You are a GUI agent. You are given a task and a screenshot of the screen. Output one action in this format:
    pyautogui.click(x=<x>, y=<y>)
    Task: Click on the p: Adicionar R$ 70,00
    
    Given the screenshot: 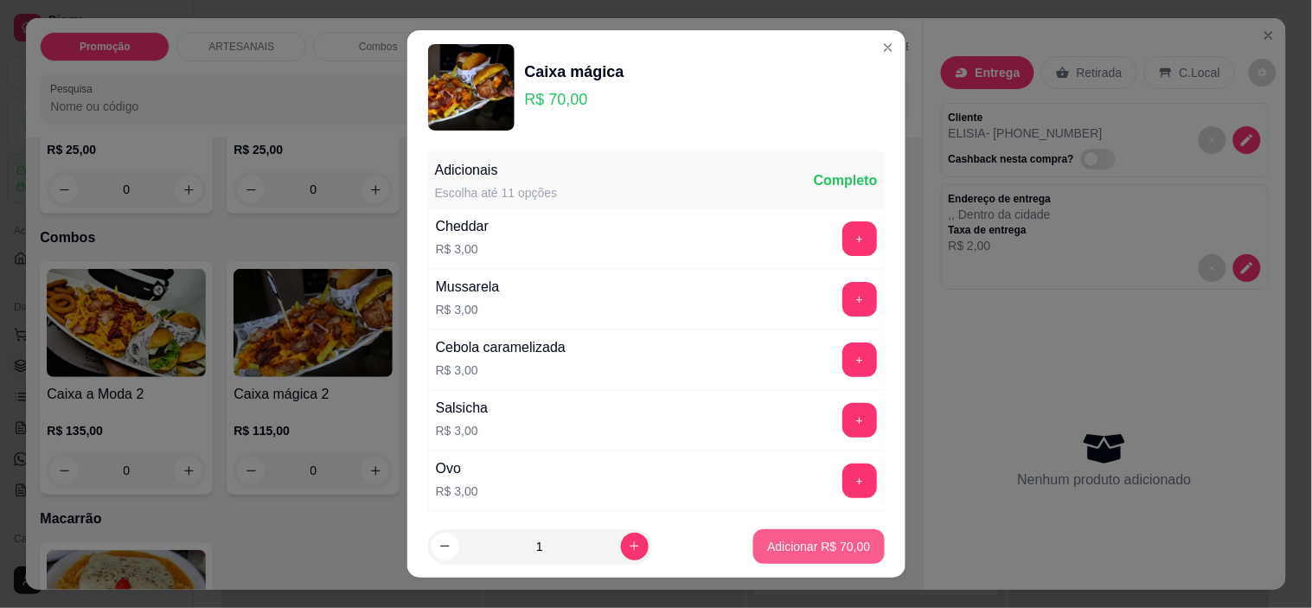 What is the action you would take?
    pyautogui.click(x=818, y=547)
    